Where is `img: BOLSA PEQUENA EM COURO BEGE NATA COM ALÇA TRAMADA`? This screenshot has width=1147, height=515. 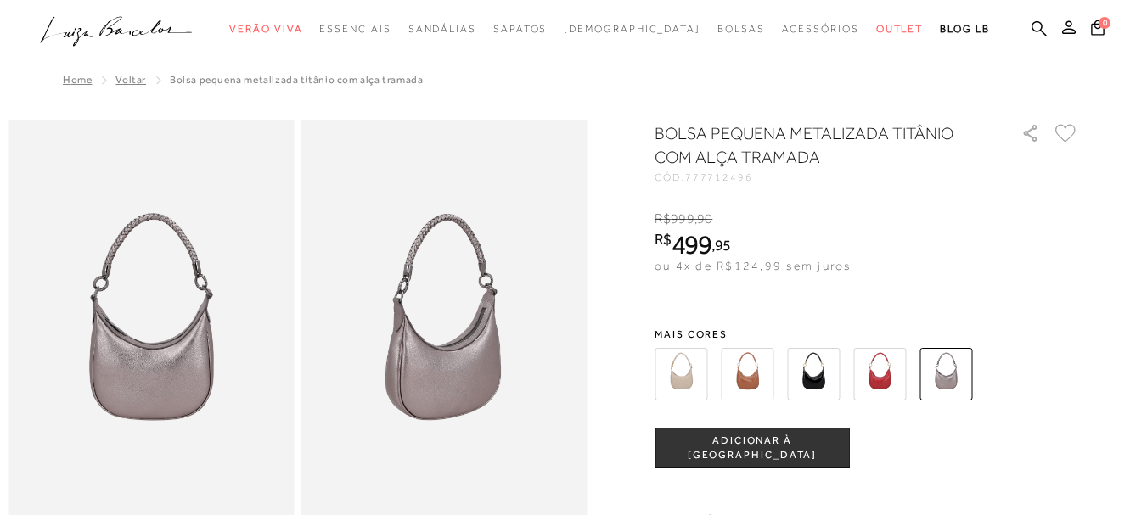 img: BOLSA PEQUENA EM COURO BEGE NATA COM ALÇA TRAMADA is located at coordinates (681, 374).